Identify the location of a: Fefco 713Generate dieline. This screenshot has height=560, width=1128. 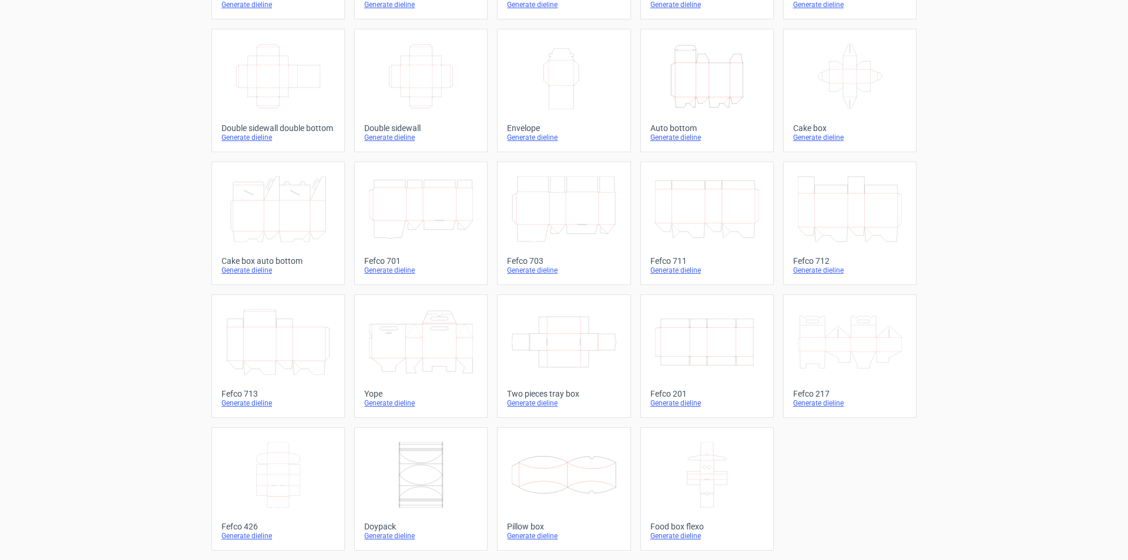
(278, 356).